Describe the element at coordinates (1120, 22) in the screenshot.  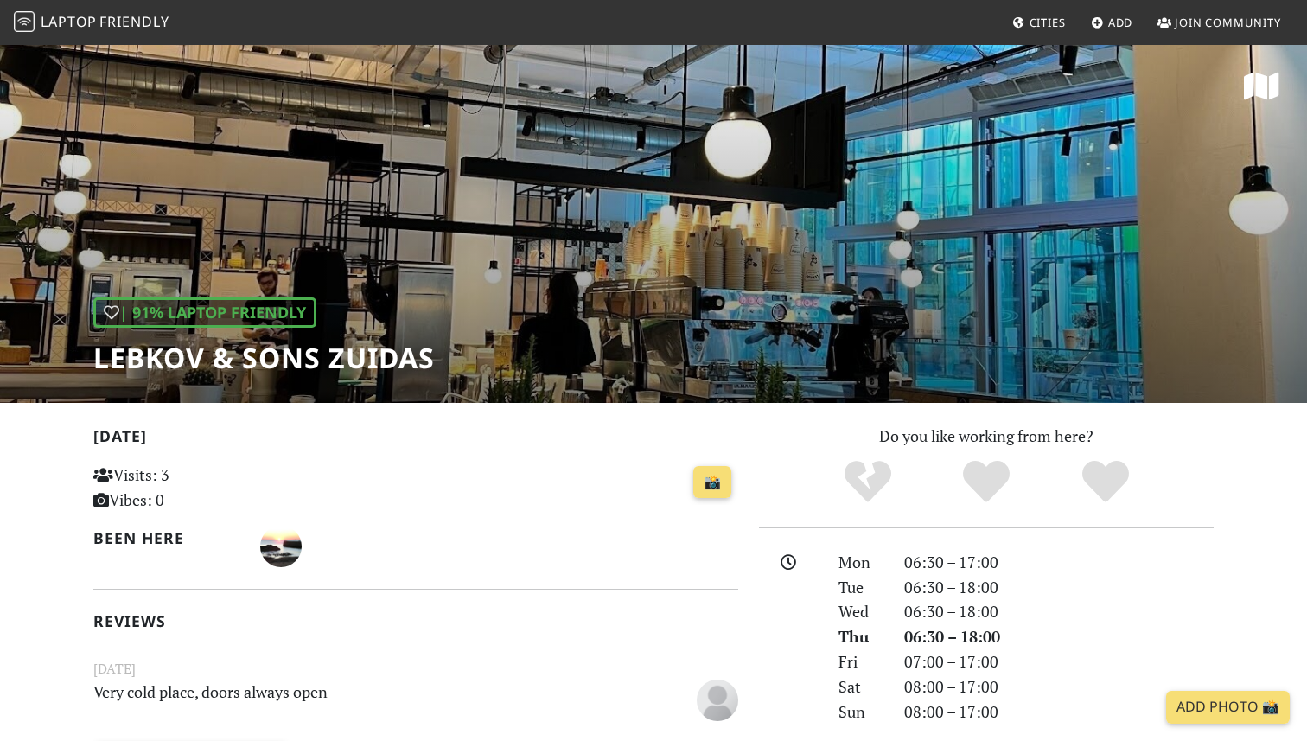
I see `span: Add` at that location.